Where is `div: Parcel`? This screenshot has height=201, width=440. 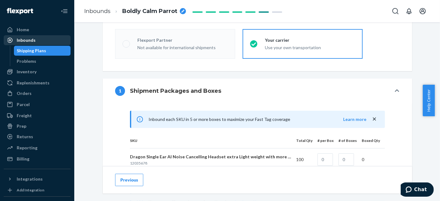
div: Parcel is located at coordinates (23, 105).